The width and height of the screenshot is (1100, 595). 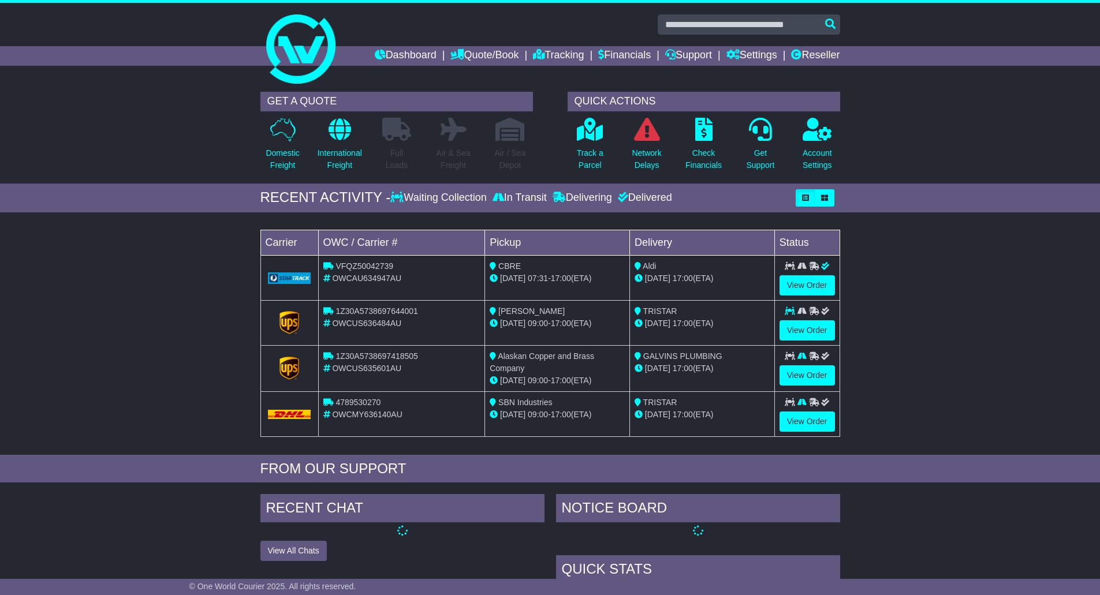 I want to click on a: Quote/Book, so click(x=484, y=56).